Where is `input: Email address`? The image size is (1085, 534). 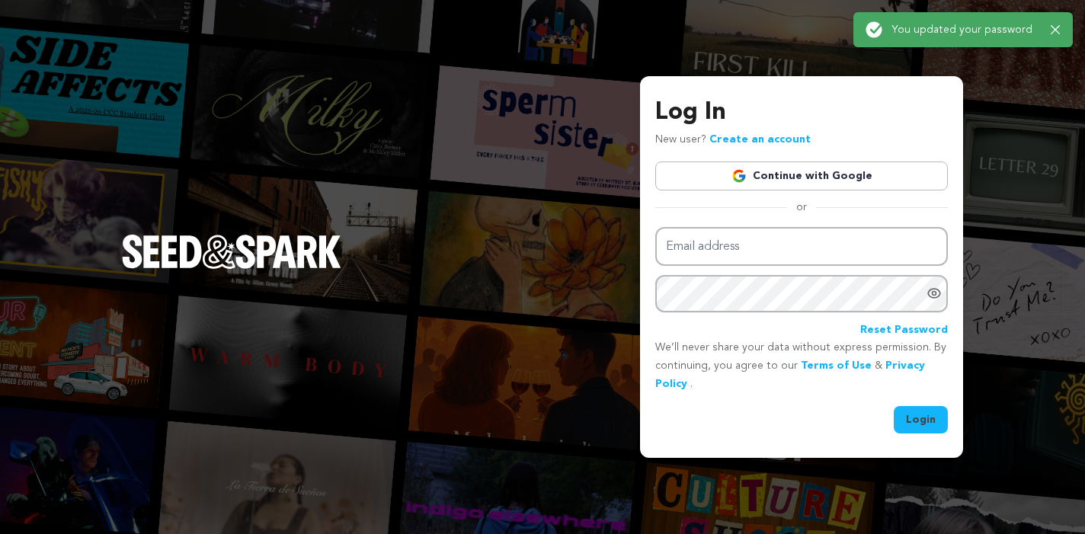 input: Email address is located at coordinates (801, 246).